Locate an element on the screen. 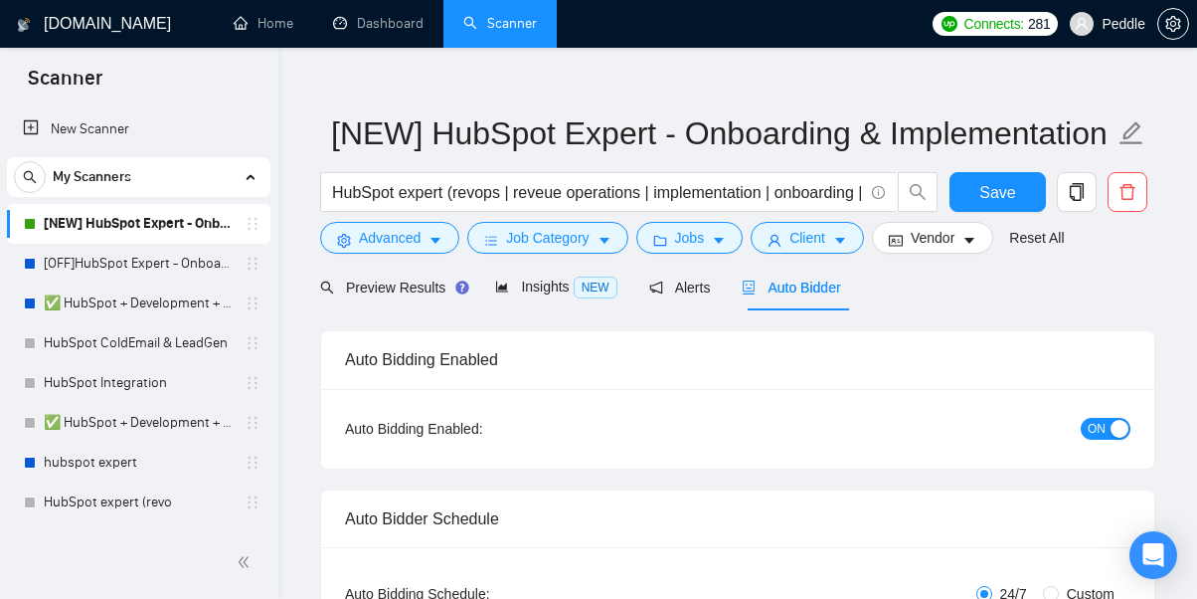 This screenshot has height=599, width=1197. div: Auto Bidding Enabled: is located at coordinates (475, 429).